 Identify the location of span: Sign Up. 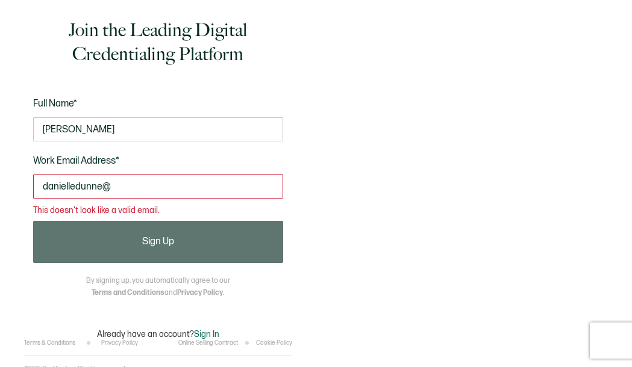
(158, 242).